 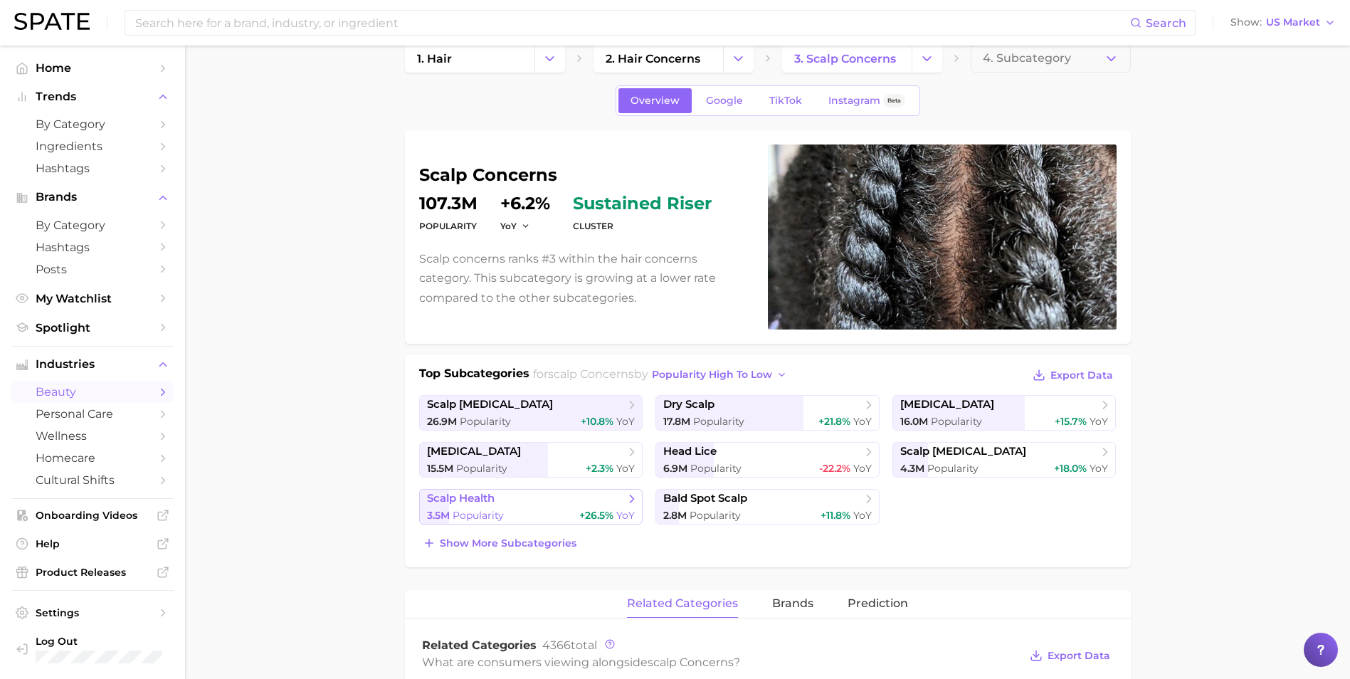 I want to click on span: -22.2%, so click(x=835, y=468).